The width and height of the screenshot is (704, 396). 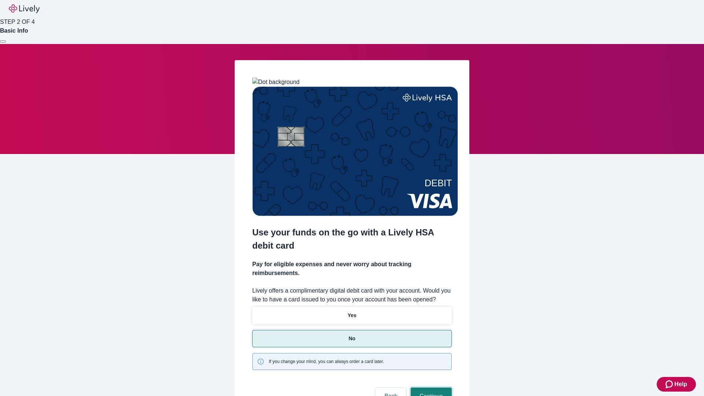 I want to click on label: Lively offers a complimentary digital debit card with your account. Would you like to have a card..., so click(x=352, y=295).